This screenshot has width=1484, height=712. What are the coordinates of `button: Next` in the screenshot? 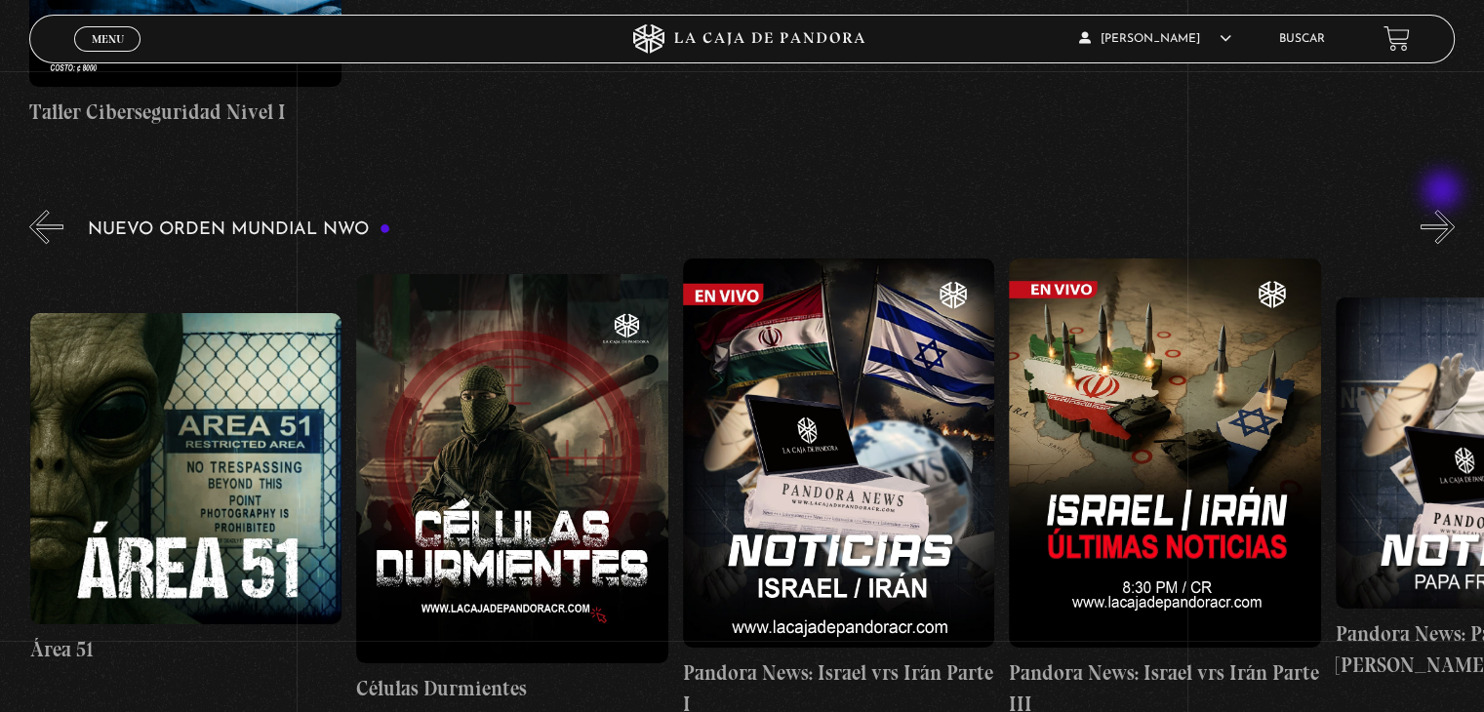 It's located at (1437, 226).